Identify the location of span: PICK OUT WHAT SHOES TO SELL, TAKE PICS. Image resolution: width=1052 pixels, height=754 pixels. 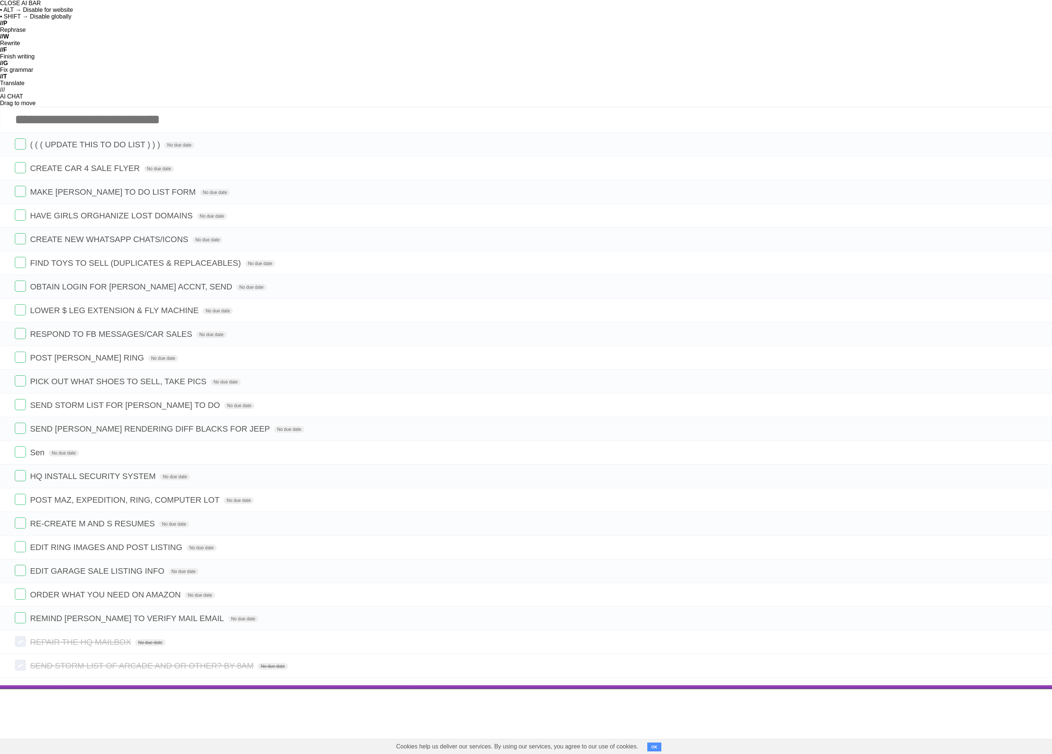
(119, 381).